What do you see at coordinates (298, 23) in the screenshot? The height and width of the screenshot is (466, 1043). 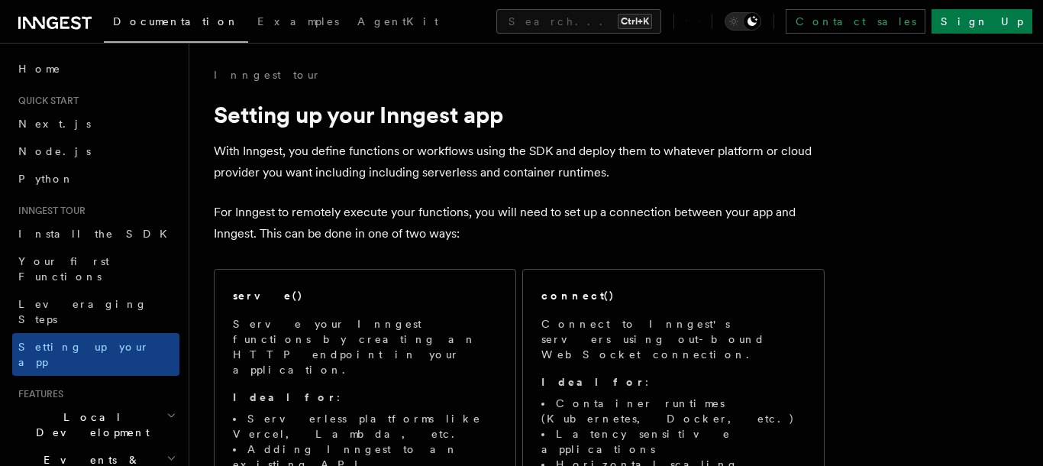 I see `a: Examples` at bounding box center [298, 23].